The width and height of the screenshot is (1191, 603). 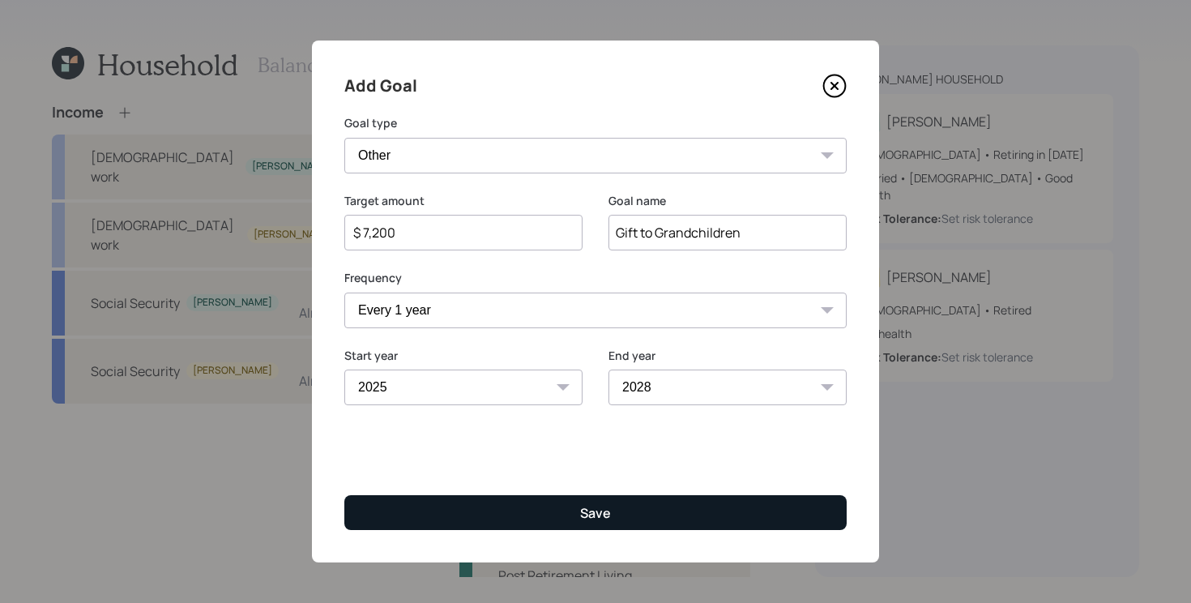 I want to click on label: End year, so click(x=728, y=356).